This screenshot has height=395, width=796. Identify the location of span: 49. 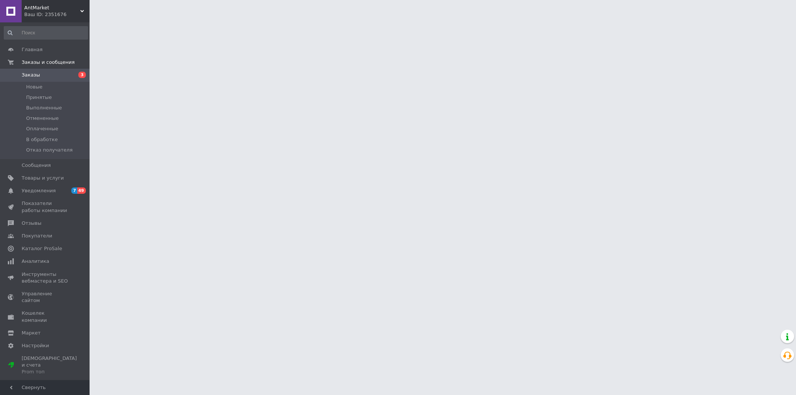
(81, 190).